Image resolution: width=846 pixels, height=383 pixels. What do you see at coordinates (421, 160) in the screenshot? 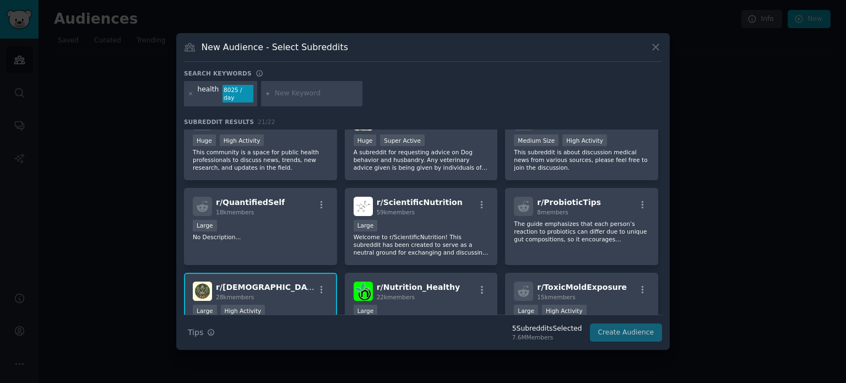
I see `p: A subreddit for requesting advice on Dog behavior and husbandry. Any veterinary advice given is b...` at bounding box center [421, 160].